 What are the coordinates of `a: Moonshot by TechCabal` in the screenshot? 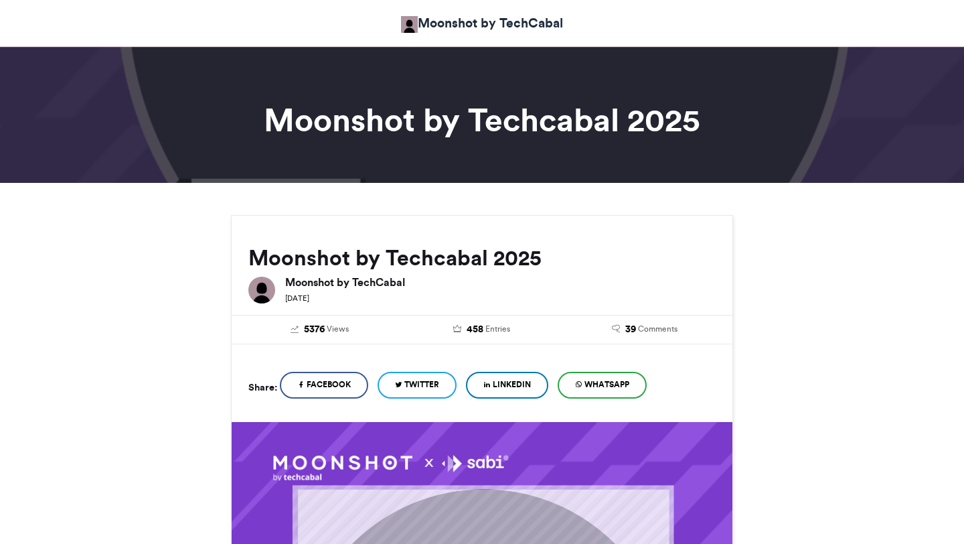 It's located at (482, 23).